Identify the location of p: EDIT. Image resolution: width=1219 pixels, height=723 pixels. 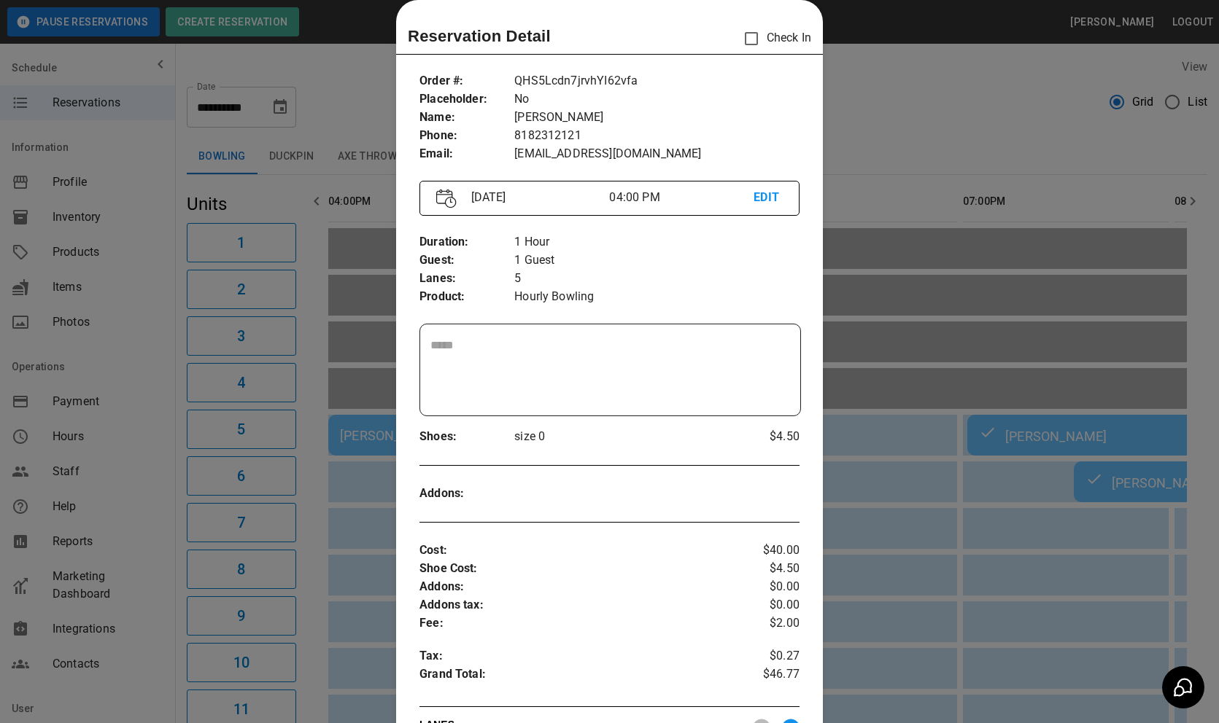
(768, 198).